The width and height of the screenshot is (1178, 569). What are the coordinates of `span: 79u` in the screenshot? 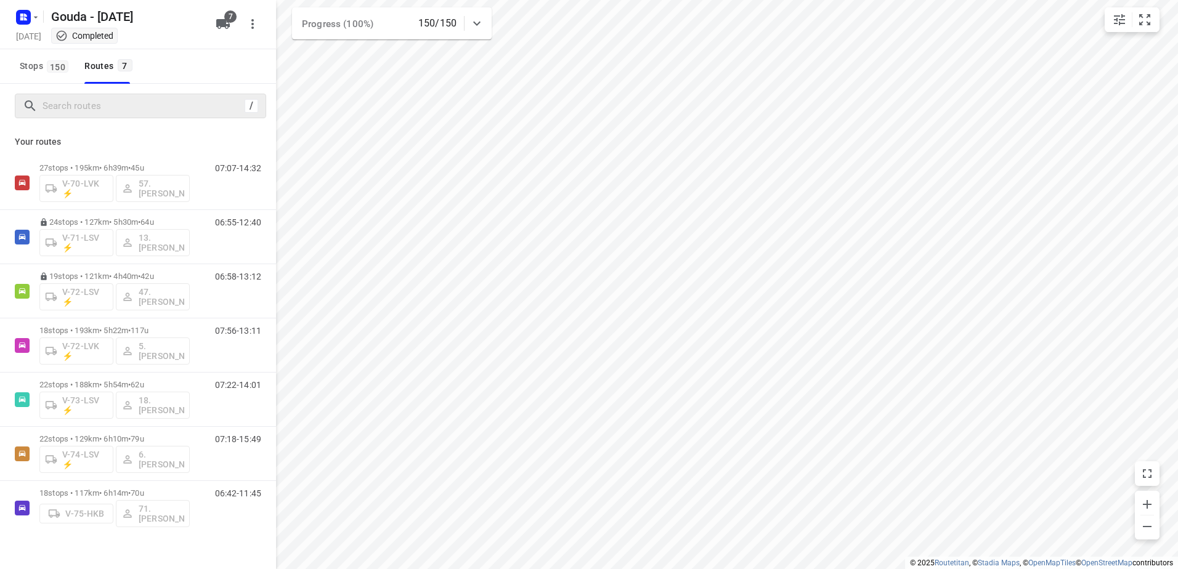 It's located at (137, 439).